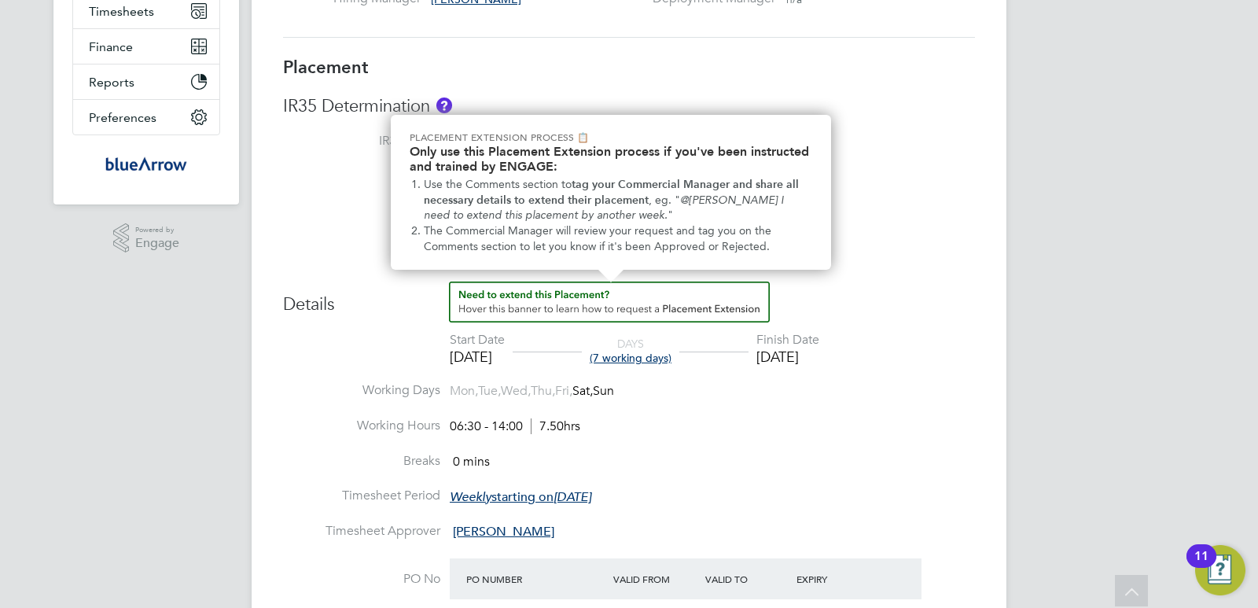  What do you see at coordinates (583, 391) in the screenshot?
I see `span: Sat,` at bounding box center [583, 391].